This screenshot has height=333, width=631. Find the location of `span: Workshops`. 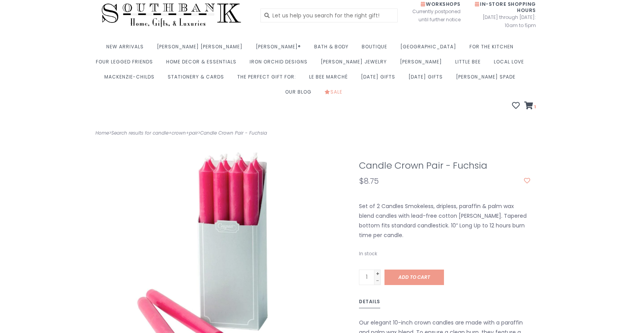

span: Workshops is located at coordinates (441, 4).